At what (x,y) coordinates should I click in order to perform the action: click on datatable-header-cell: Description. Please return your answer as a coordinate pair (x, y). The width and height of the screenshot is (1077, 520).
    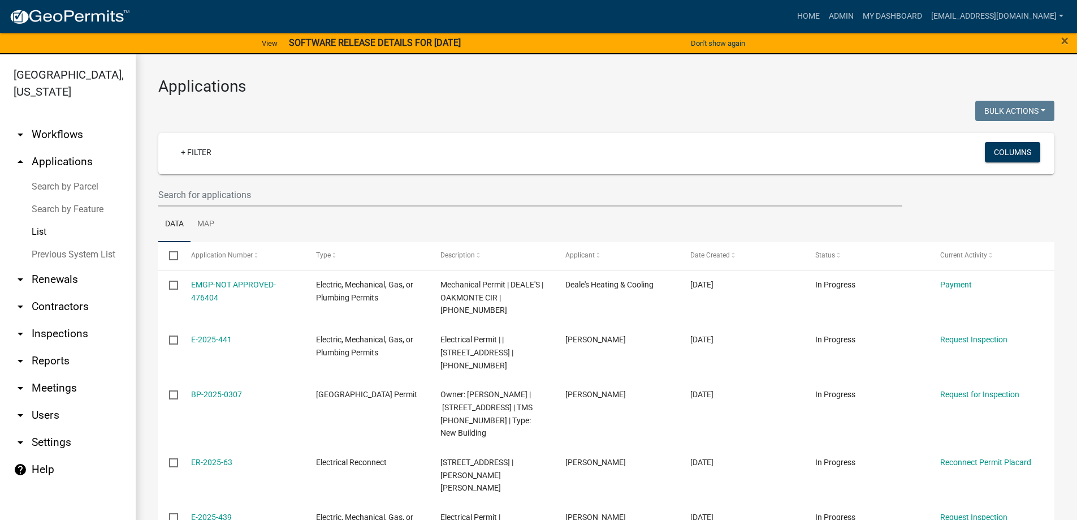
    Looking at the image, I should click on (492, 256).